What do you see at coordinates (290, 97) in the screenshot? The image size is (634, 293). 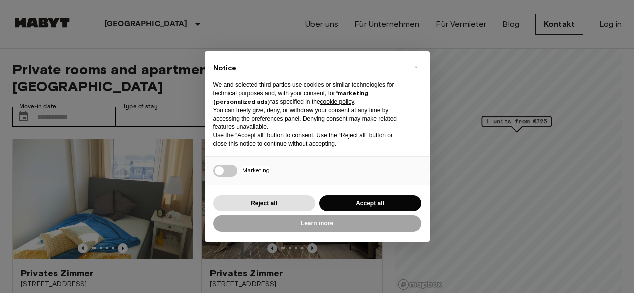 I see `strong: “marketing (personalized ads)”` at bounding box center [290, 97].